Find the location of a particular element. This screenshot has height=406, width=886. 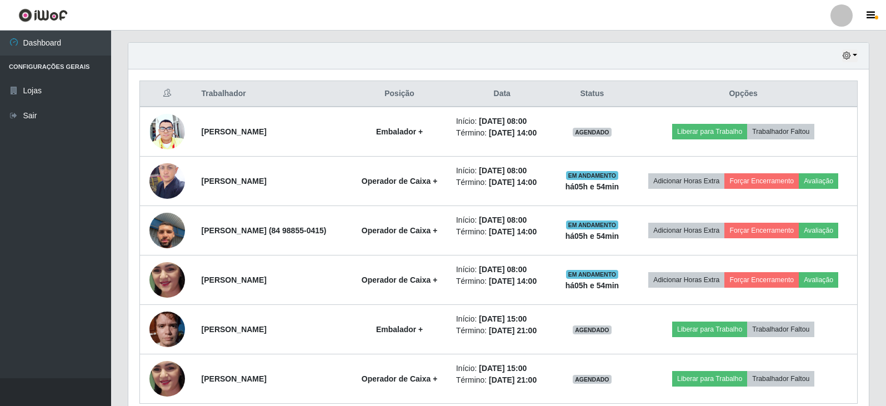

th: Posição is located at coordinates (399, 94).